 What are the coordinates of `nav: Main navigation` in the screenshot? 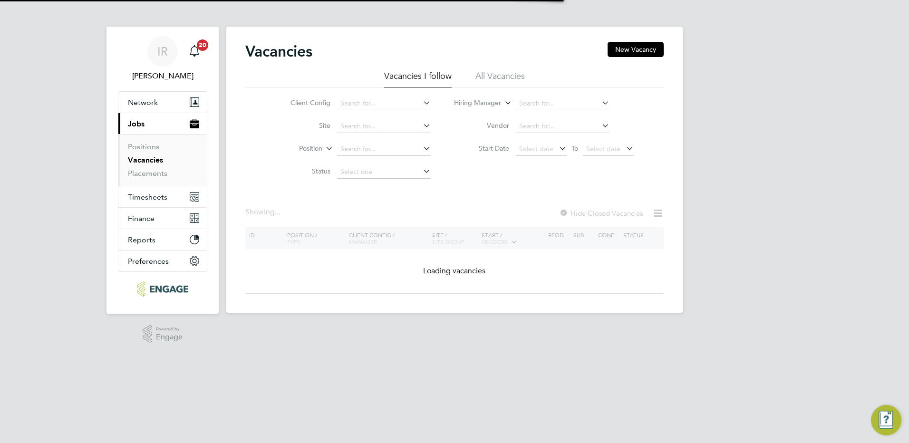 It's located at (163, 170).